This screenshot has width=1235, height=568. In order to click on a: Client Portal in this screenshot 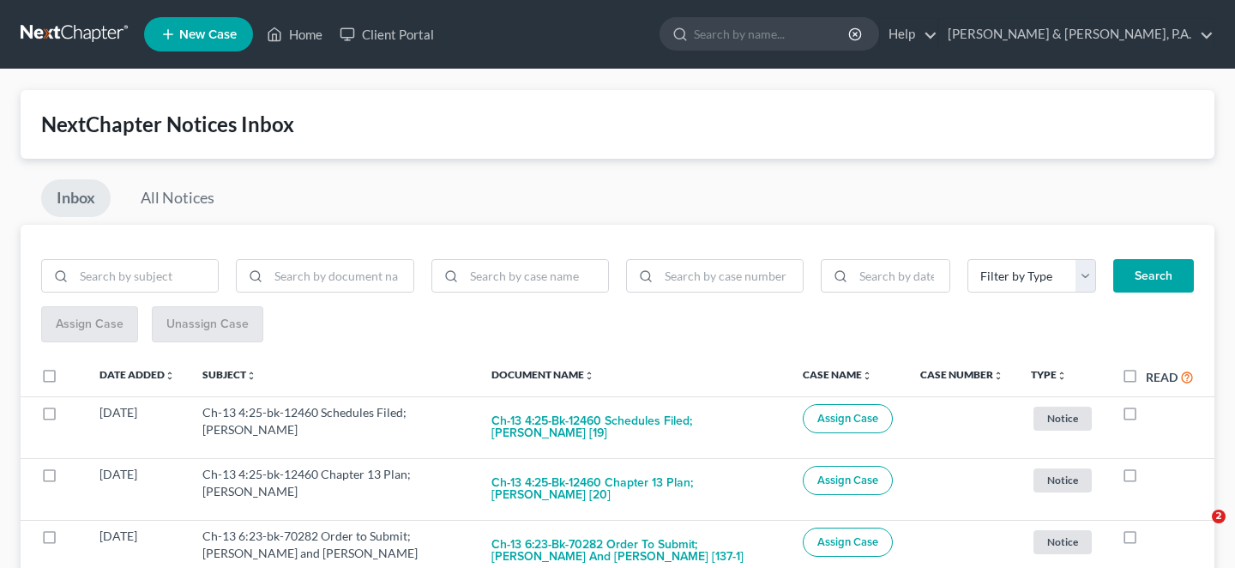, I will do `click(387, 34)`.